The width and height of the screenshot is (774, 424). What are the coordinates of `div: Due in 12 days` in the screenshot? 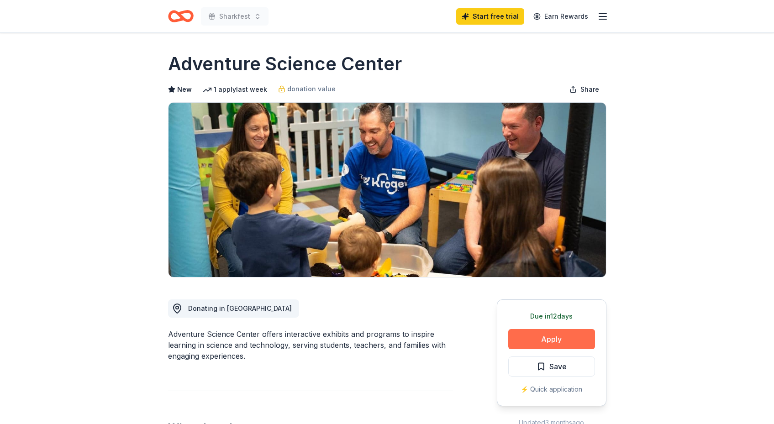 It's located at (552, 316).